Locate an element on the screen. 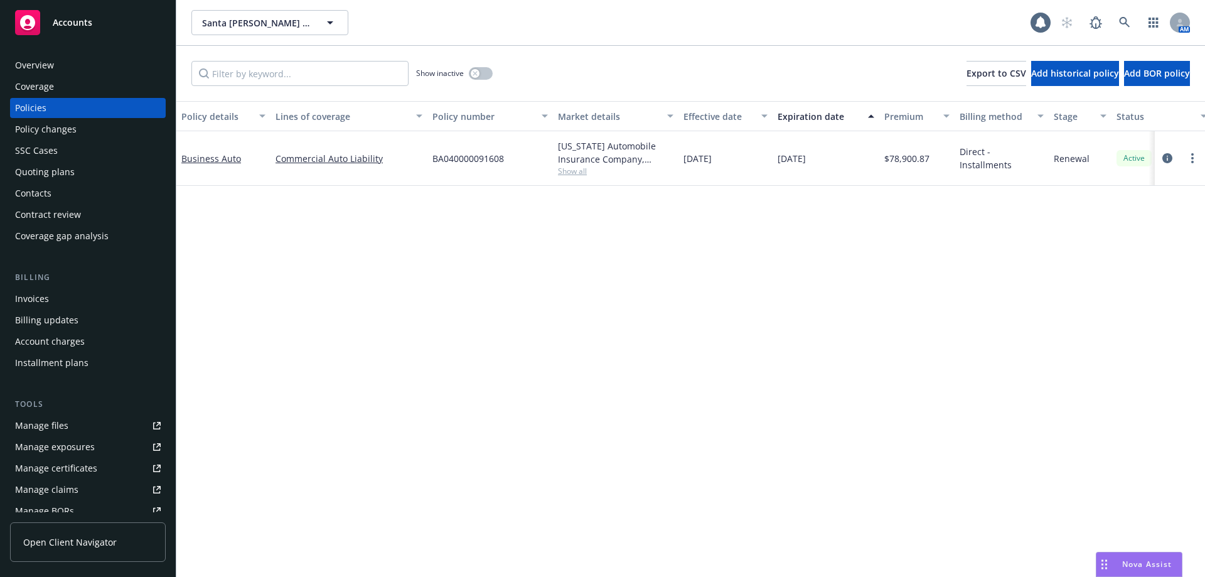 This screenshot has width=1205, height=577. span: Add historical policy is located at coordinates (1076, 73).